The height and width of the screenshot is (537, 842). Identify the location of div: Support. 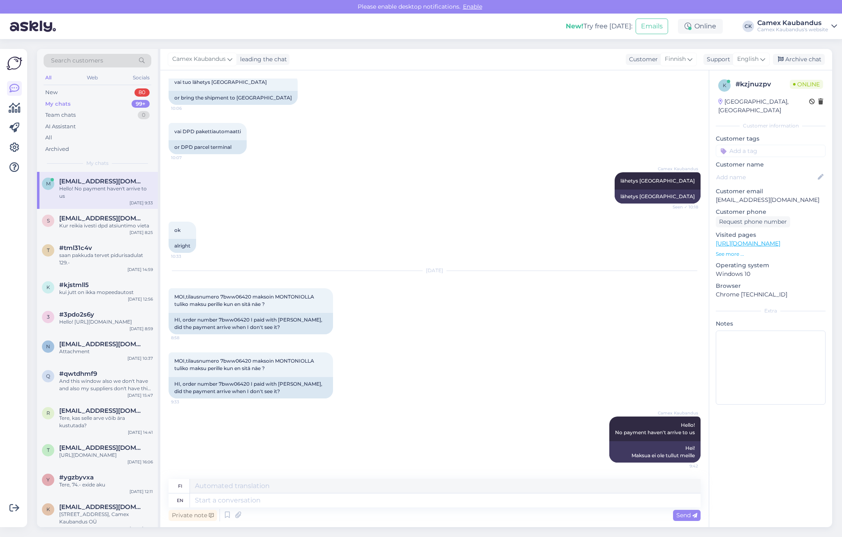
(716, 59).